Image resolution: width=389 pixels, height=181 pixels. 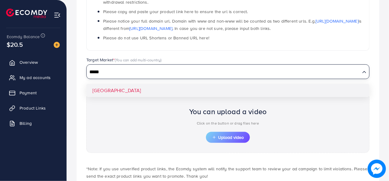 What do you see at coordinates (15, 44) in the screenshot?
I see `span: $20.5` at bounding box center [15, 44].